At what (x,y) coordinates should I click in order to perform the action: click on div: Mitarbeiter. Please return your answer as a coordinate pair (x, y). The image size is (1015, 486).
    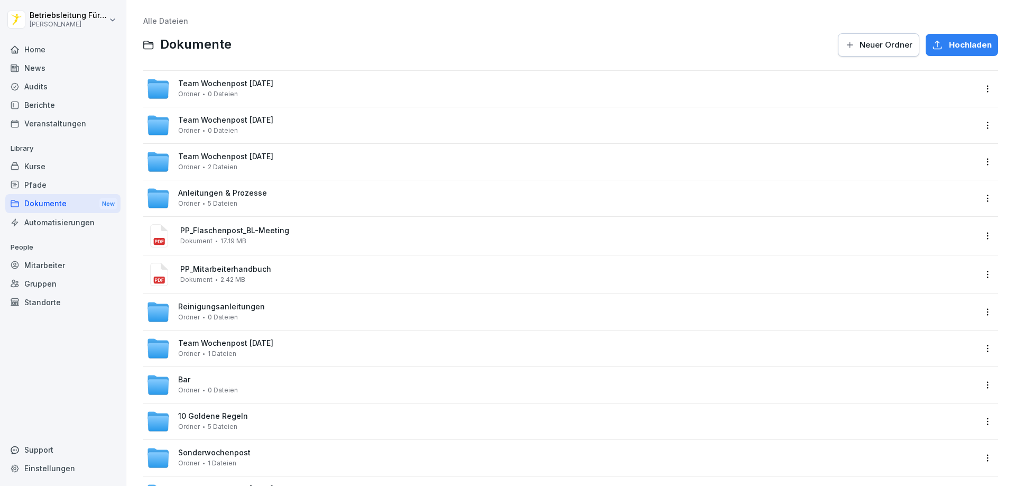
    Looking at the image, I should click on (63, 265).